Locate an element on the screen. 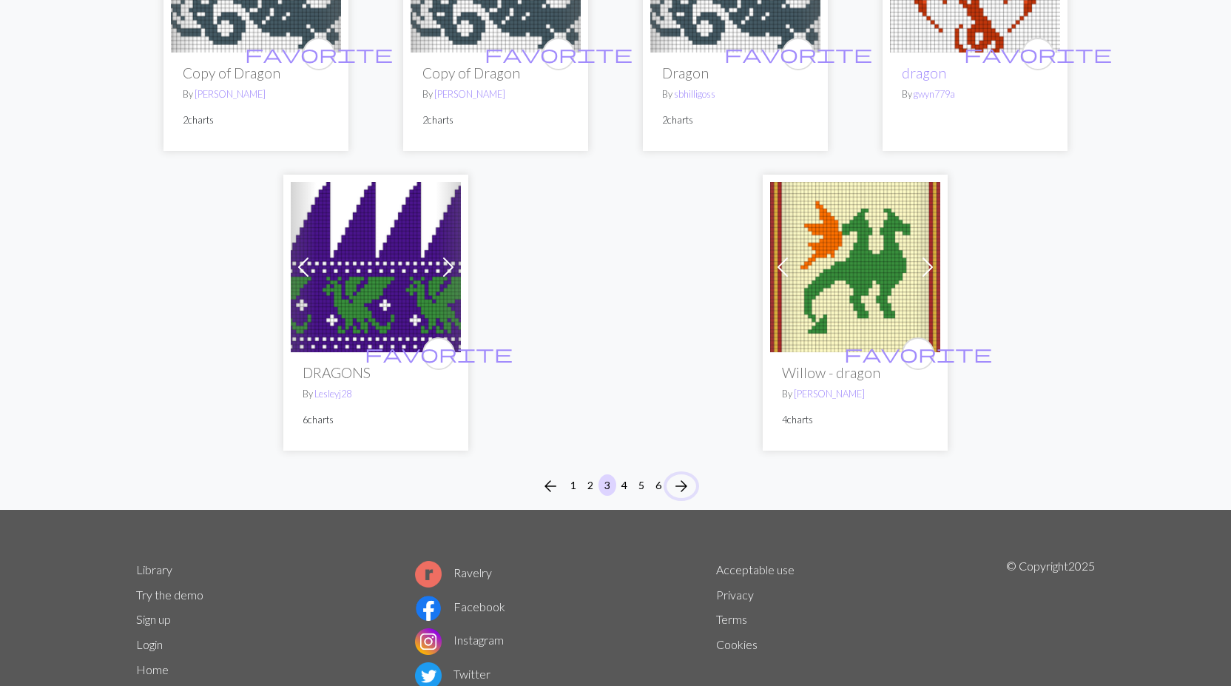  a: Privacy is located at coordinates (735, 594).